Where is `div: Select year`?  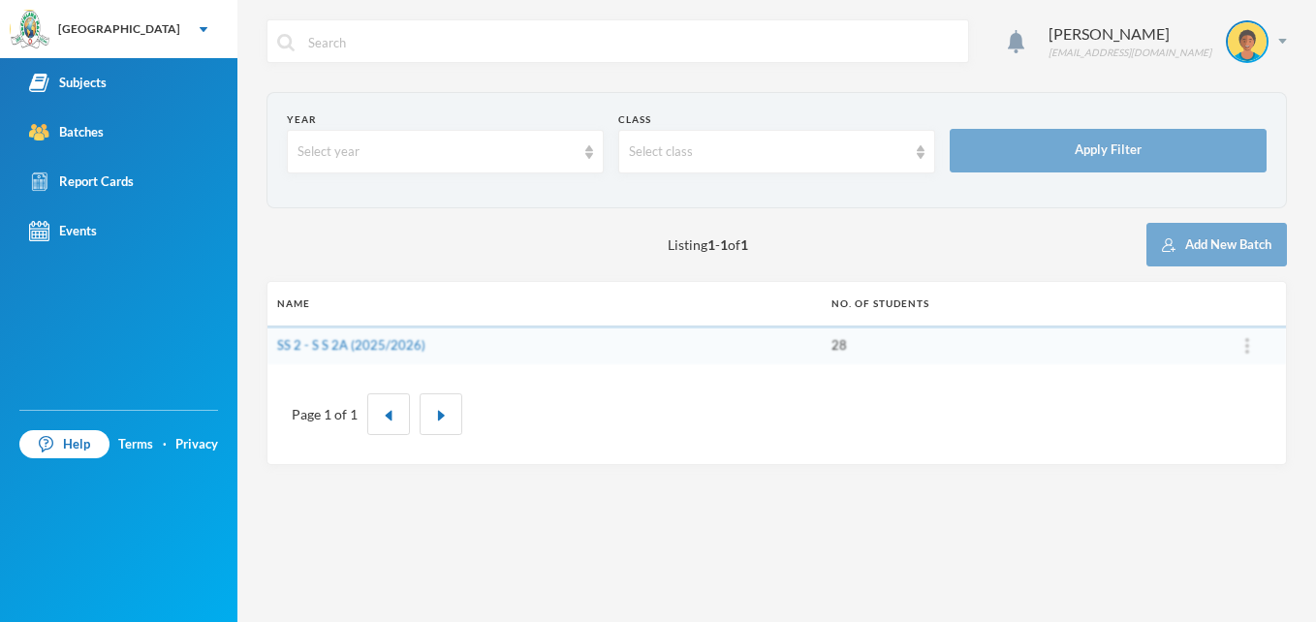
div: Select year is located at coordinates (436, 152).